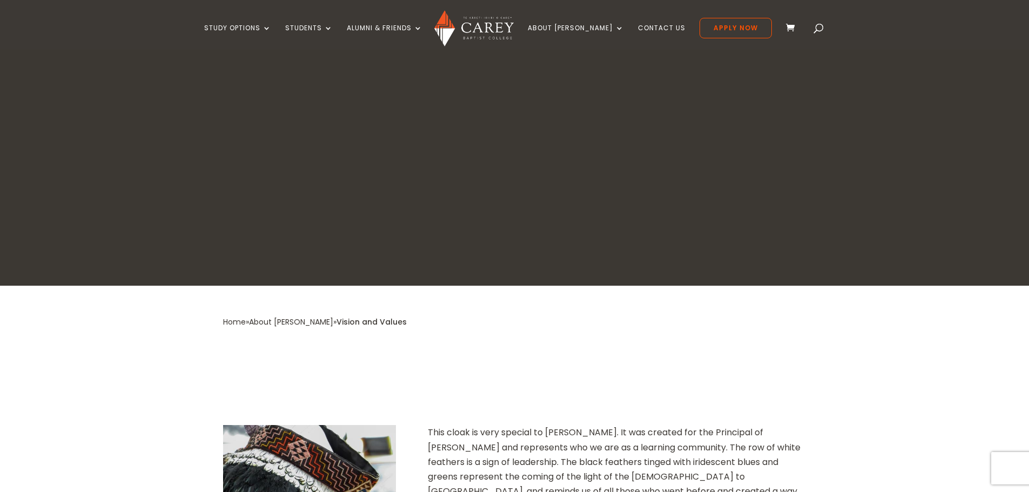  I want to click on a: Contact Us, so click(661, 37).